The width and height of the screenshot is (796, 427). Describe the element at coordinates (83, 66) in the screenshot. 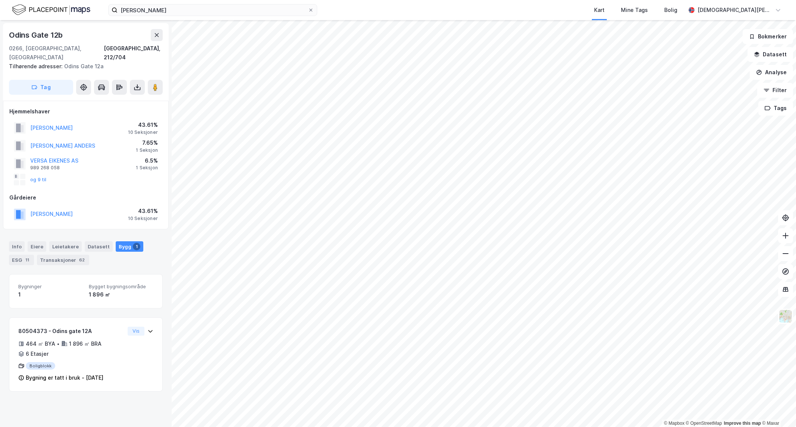

I see `div: Odins Gate 12a` at that location.